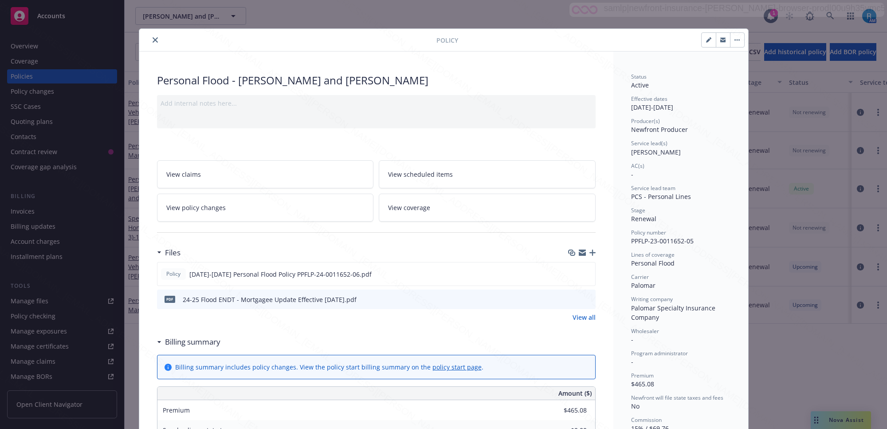 The image size is (887, 429). What do you see at coordinates (638, 166) in the screenshot?
I see `span: AC(s)` at bounding box center [638, 166].